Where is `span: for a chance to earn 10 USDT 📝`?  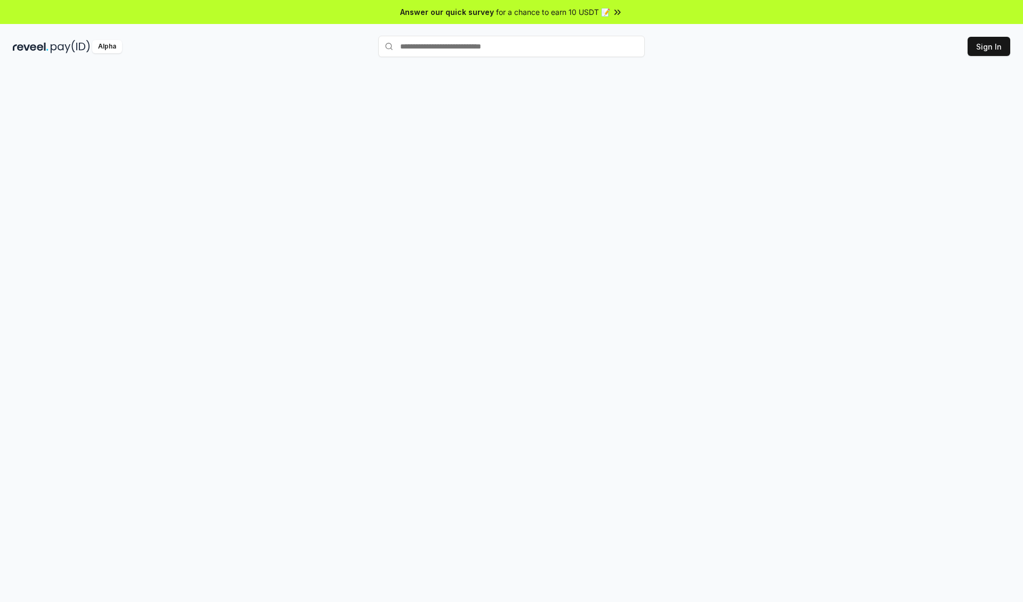
span: for a chance to earn 10 USDT 📝 is located at coordinates (553, 12).